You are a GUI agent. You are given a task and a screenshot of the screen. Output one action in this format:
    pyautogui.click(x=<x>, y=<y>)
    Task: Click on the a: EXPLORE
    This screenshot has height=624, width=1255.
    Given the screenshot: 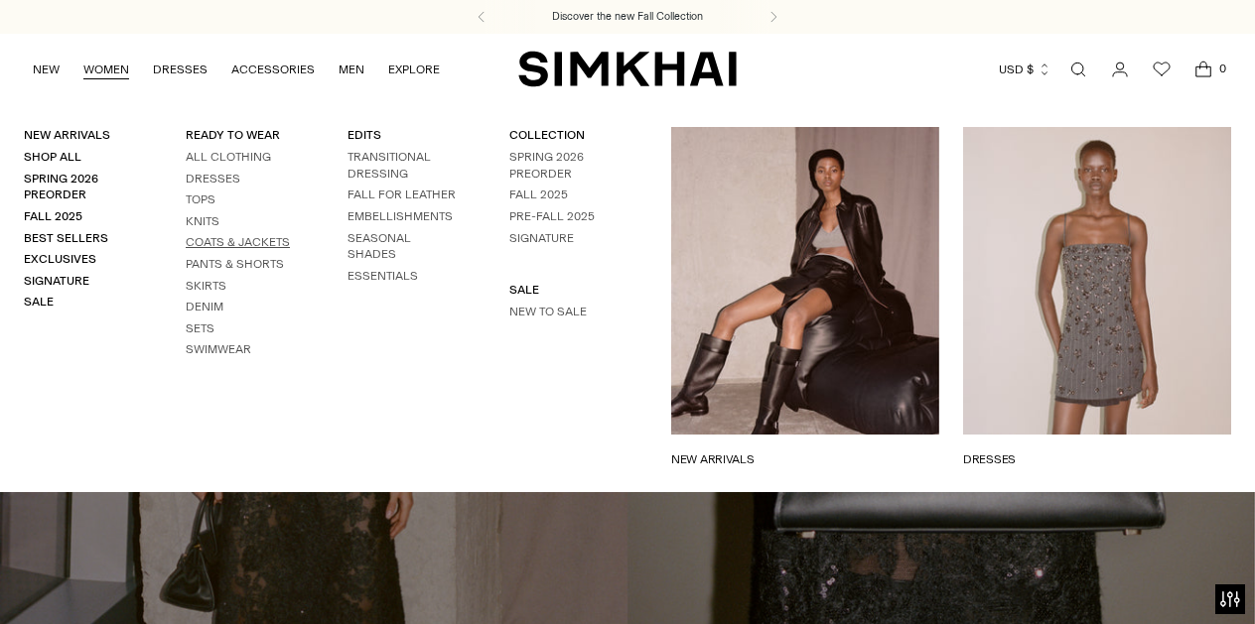 What is the action you would take?
    pyautogui.click(x=414, y=69)
    